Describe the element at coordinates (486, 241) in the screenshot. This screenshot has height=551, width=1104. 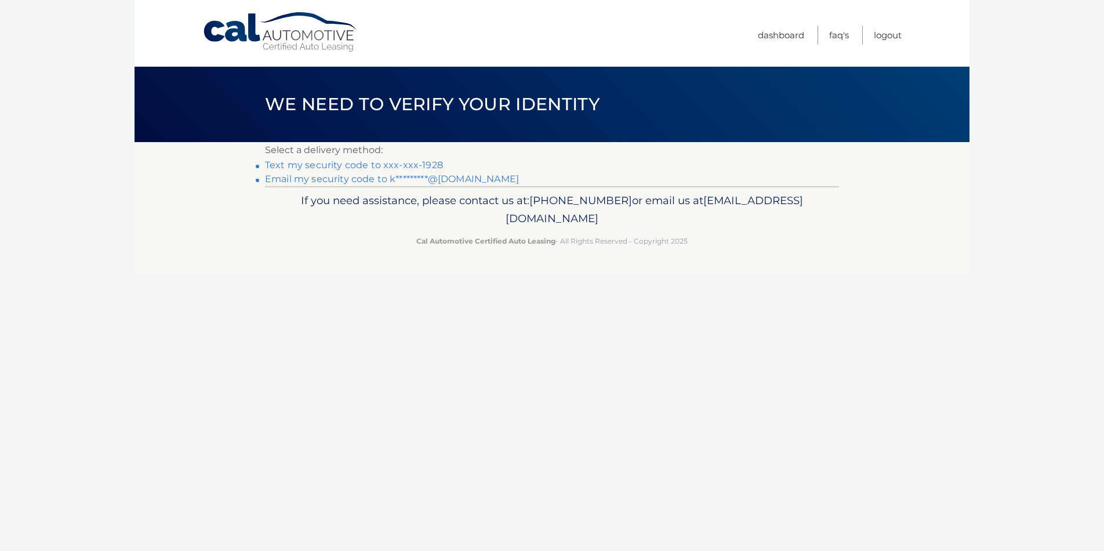
I see `strong: Cal Automotive Certified Auto Leasing` at that location.